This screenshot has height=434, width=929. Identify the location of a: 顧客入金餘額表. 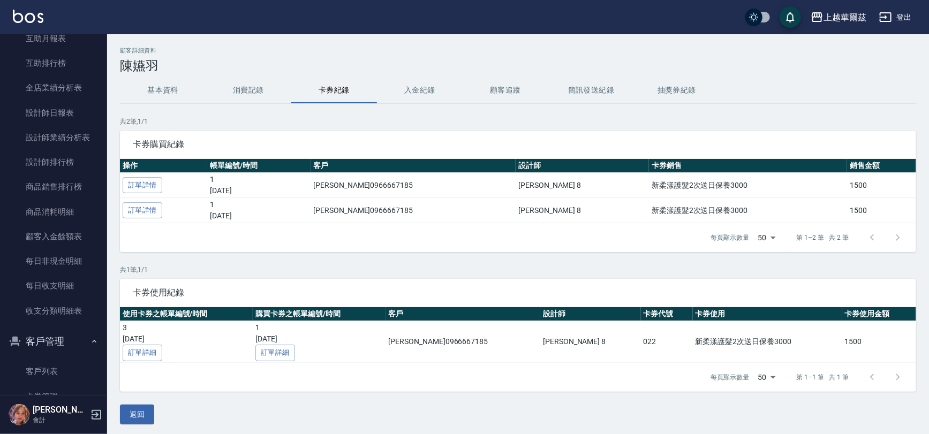
(54, 237).